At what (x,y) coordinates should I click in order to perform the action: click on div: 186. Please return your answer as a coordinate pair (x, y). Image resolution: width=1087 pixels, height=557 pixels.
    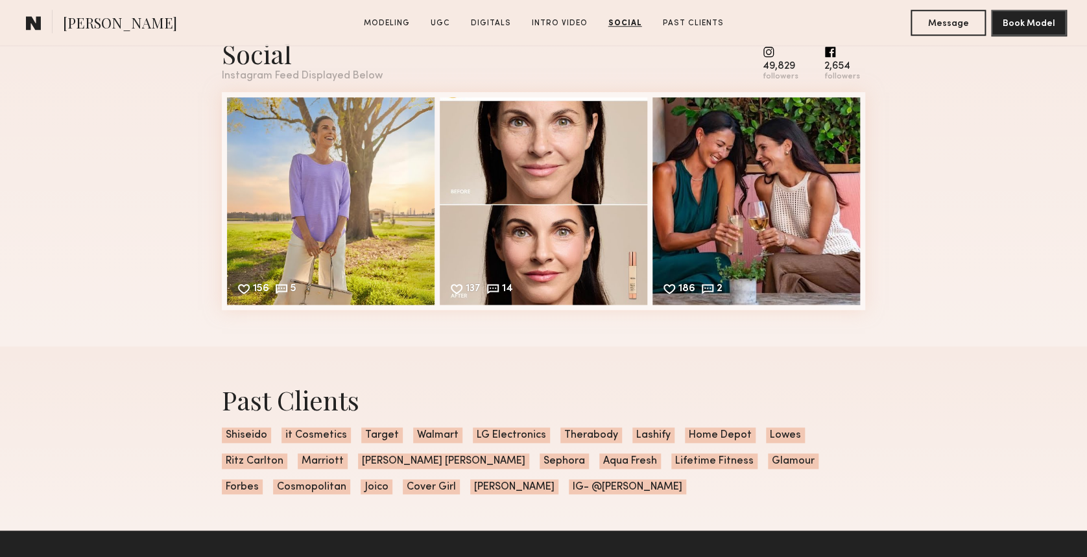
    Looking at the image, I should click on (687, 290).